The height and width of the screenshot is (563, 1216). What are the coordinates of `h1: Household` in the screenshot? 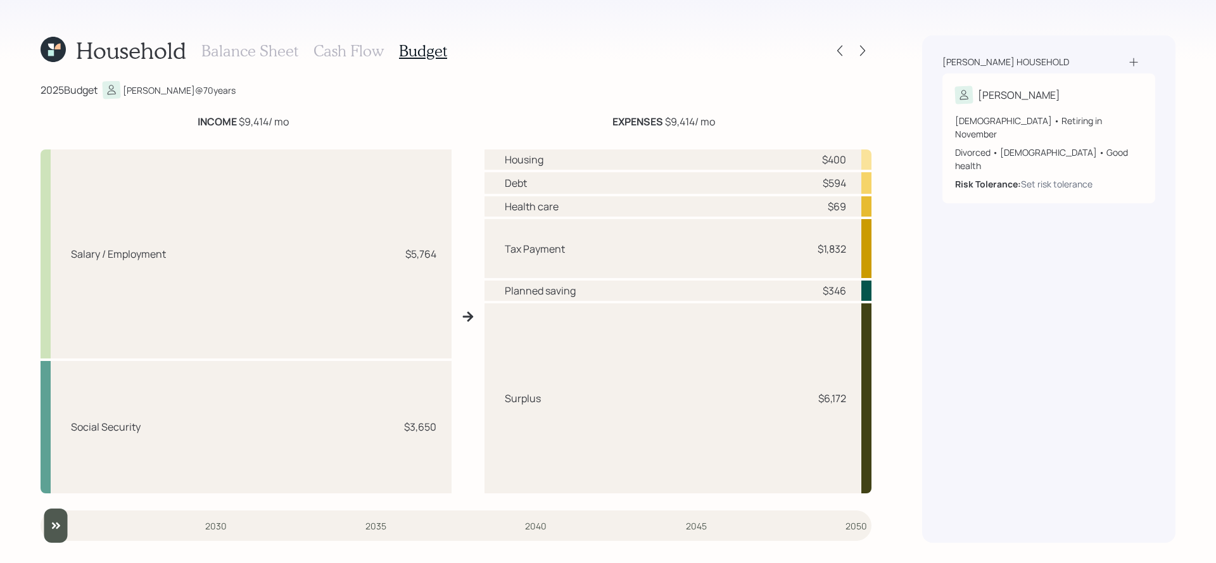 It's located at (131, 50).